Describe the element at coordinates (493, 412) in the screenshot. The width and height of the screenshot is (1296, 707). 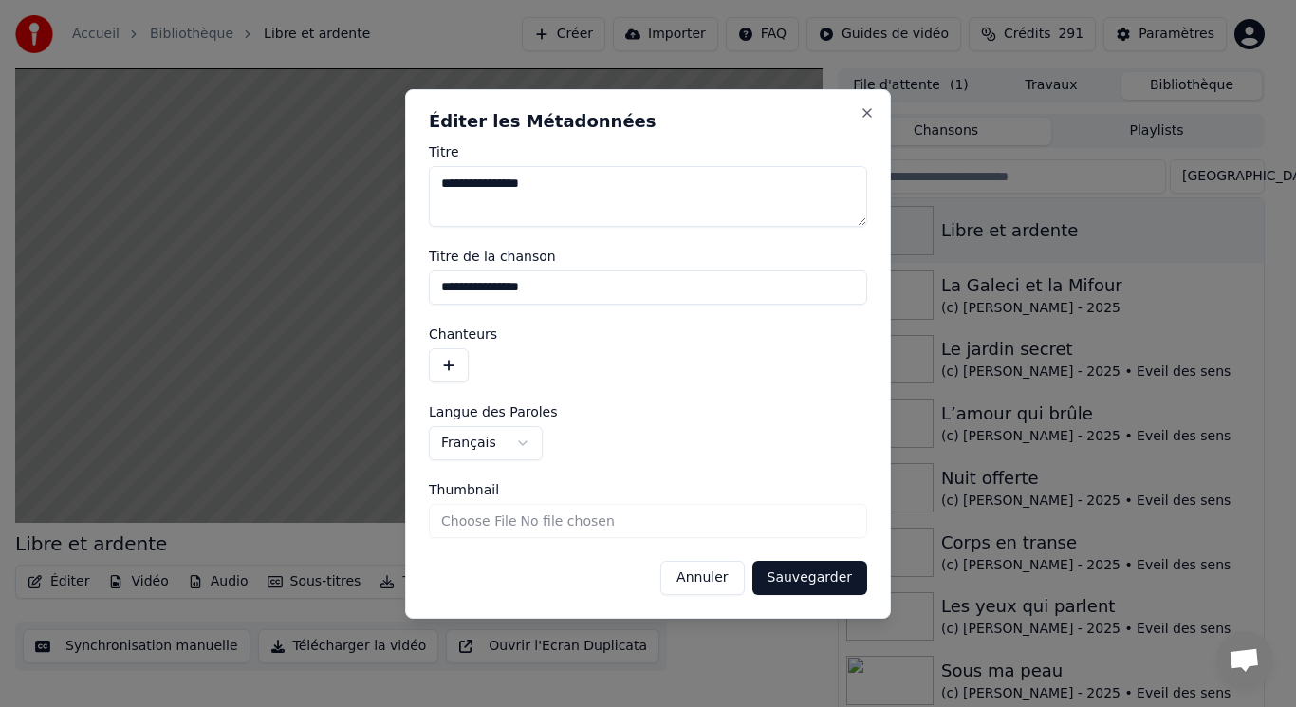
I see `span: Langue des Paroles` at that location.